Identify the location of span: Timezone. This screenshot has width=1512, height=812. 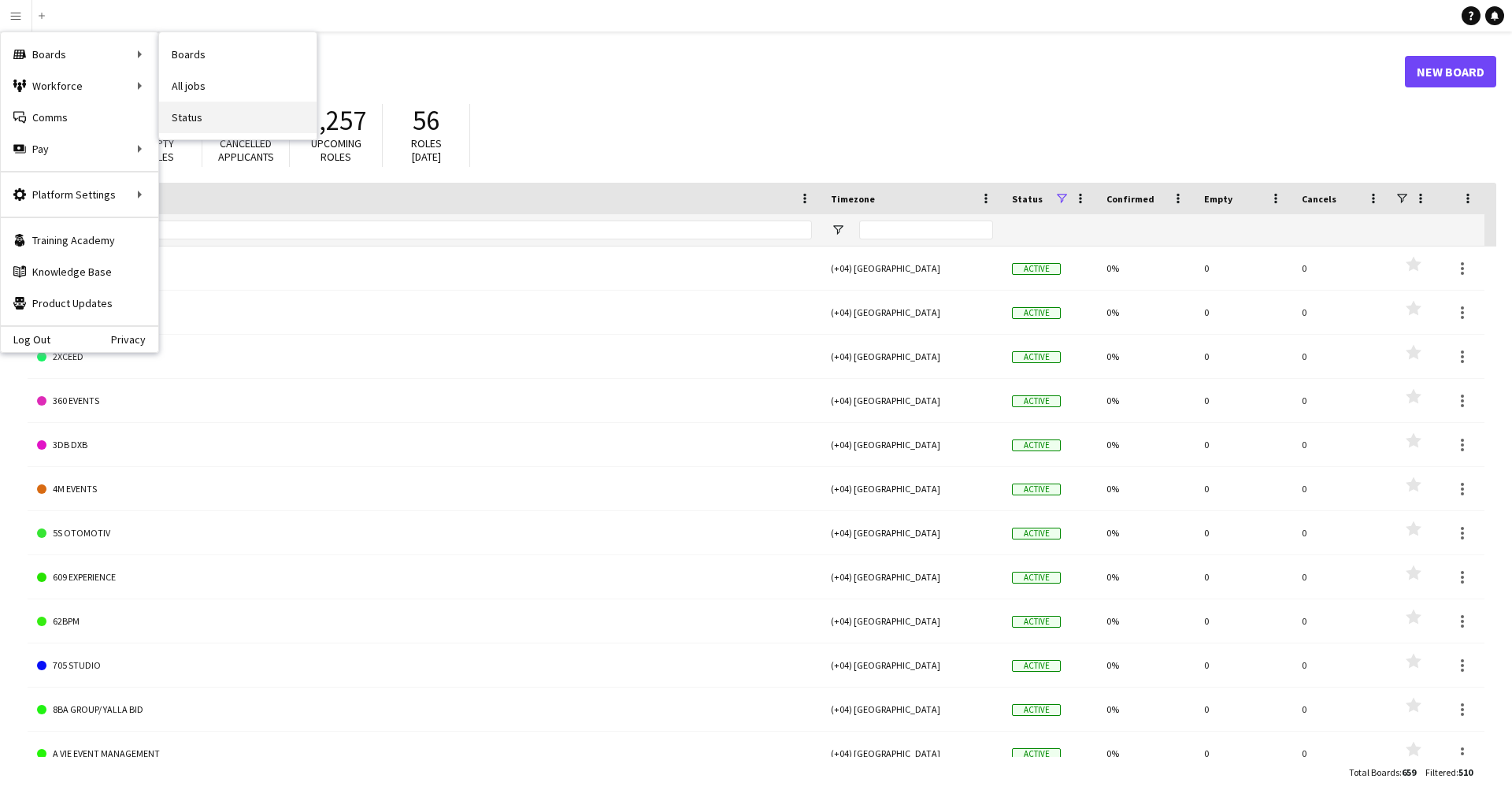
(853, 198).